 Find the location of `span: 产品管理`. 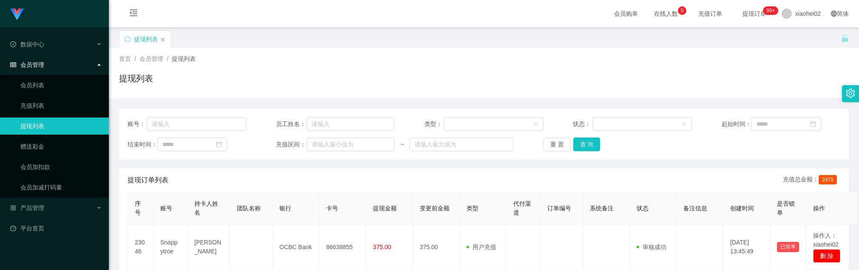

span: 产品管理 is located at coordinates (27, 208).